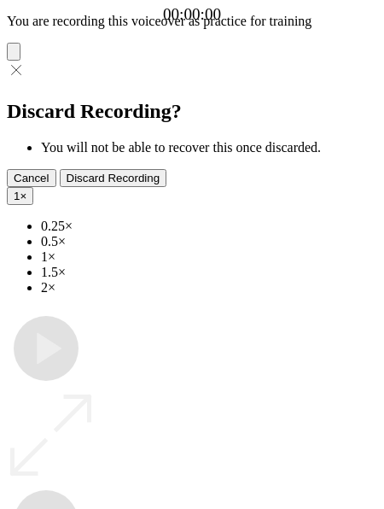 The height and width of the screenshot is (509, 384). What do you see at coordinates (209, 272) in the screenshot?
I see `li: 1.5×` at bounding box center [209, 272].